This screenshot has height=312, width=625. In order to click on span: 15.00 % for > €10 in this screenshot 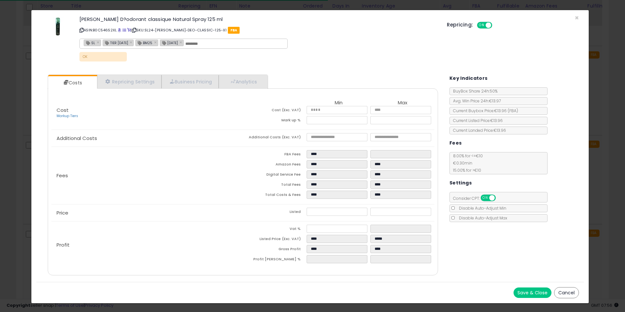, I will do `click(465, 170)`.